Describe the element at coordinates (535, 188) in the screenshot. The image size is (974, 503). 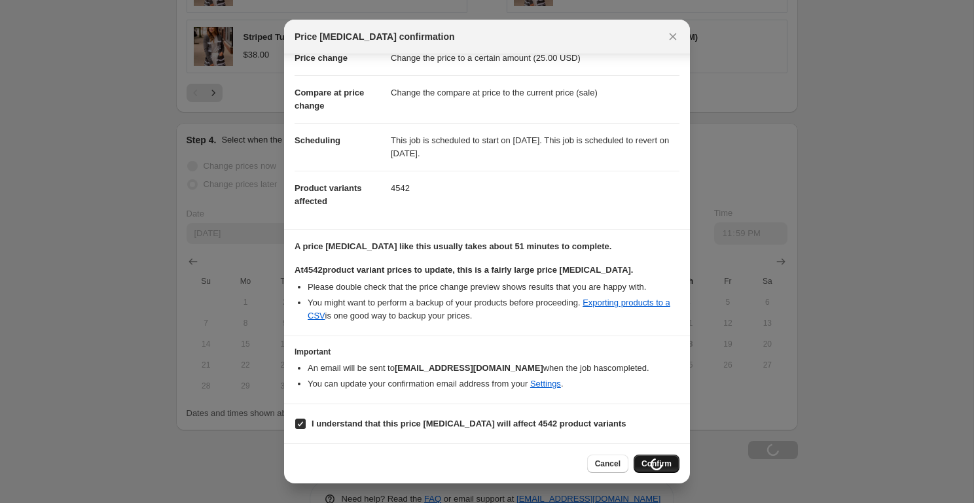
I see `dd: 4542` at that location.